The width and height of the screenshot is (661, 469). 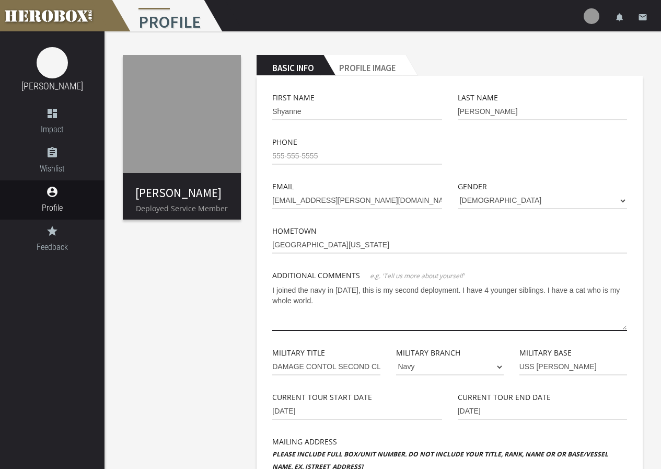 What do you see at coordinates (283, 186) in the screenshot?
I see `label: Email` at bounding box center [283, 186].